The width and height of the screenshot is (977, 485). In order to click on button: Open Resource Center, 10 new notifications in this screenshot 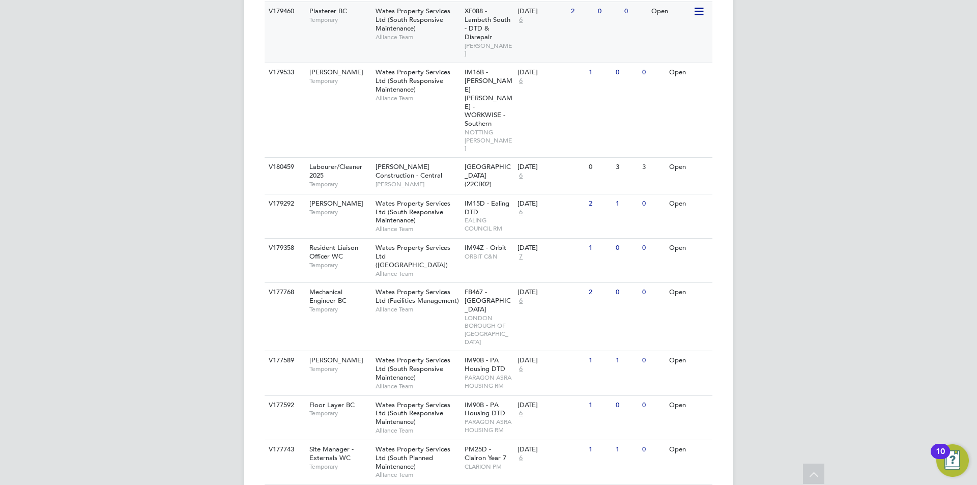, I will do `click(953, 461)`.